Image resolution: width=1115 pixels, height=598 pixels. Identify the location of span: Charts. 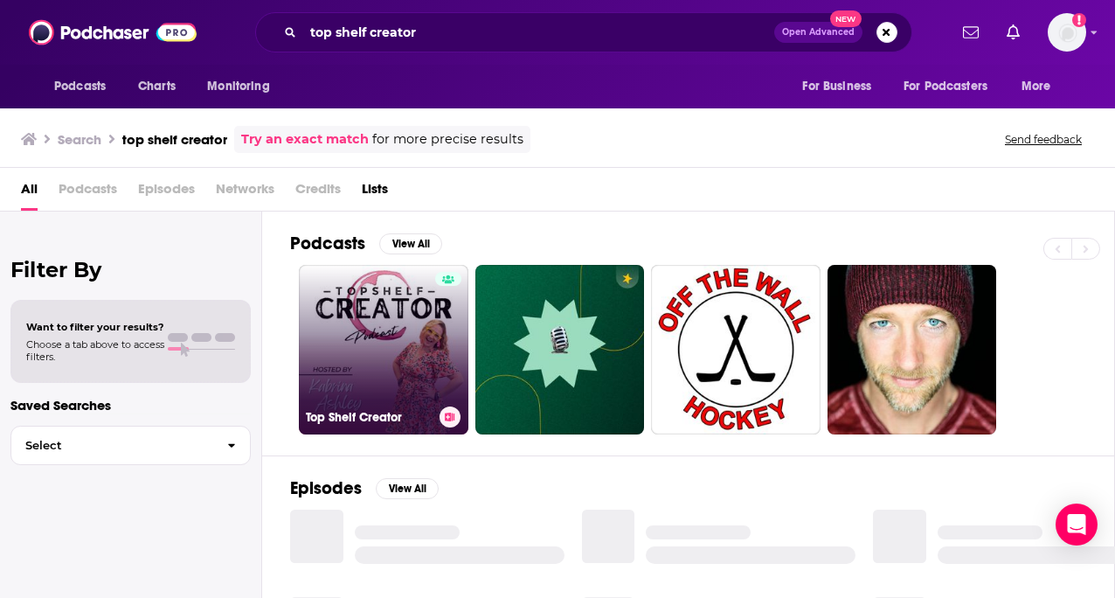
(156, 86).